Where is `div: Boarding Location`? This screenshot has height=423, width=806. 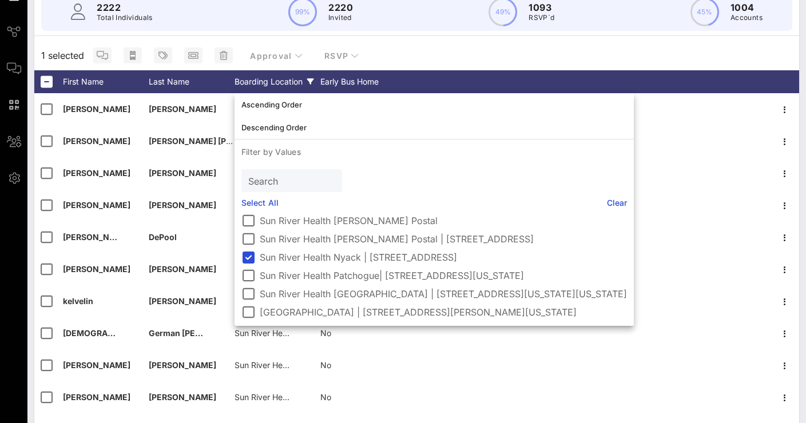 div: Boarding Location is located at coordinates (277, 82).